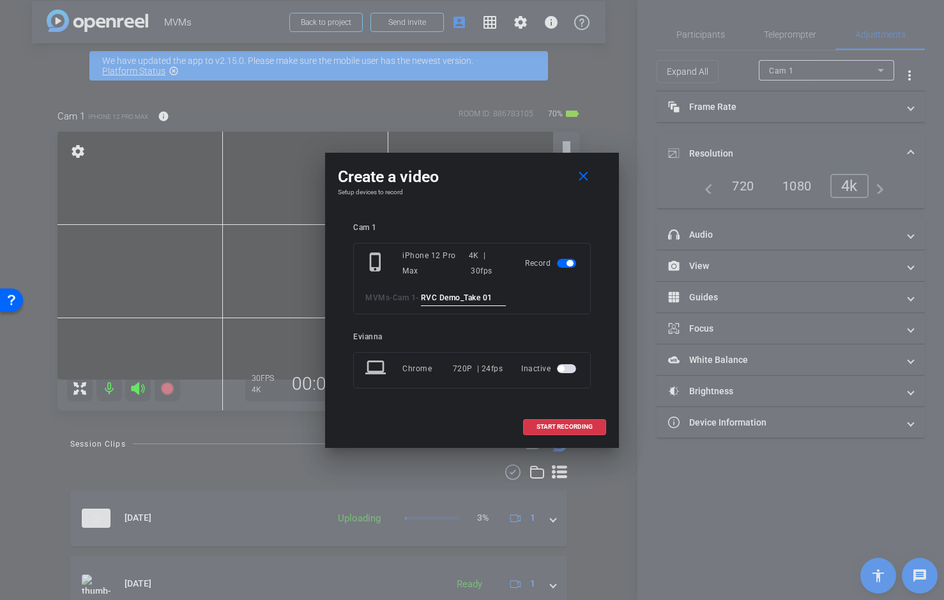 The image size is (944, 600). Describe the element at coordinates (436, 263) in the screenshot. I see `div: iPhone 12 Pro Max` at that location.